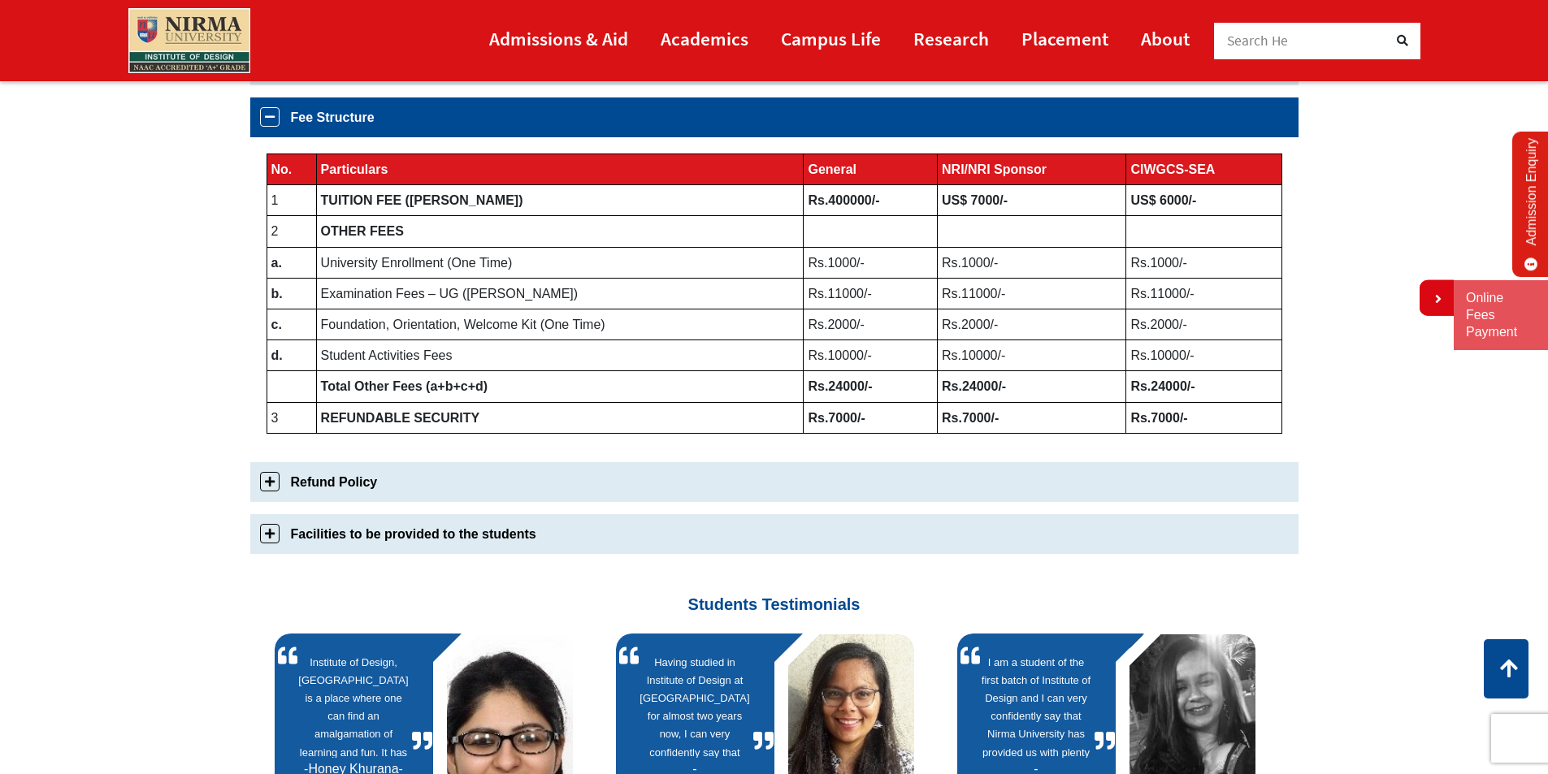 Image resolution: width=1548 pixels, height=774 pixels. Describe the element at coordinates (560, 262) in the screenshot. I see `td: University Enrollment (One Time)` at that location.